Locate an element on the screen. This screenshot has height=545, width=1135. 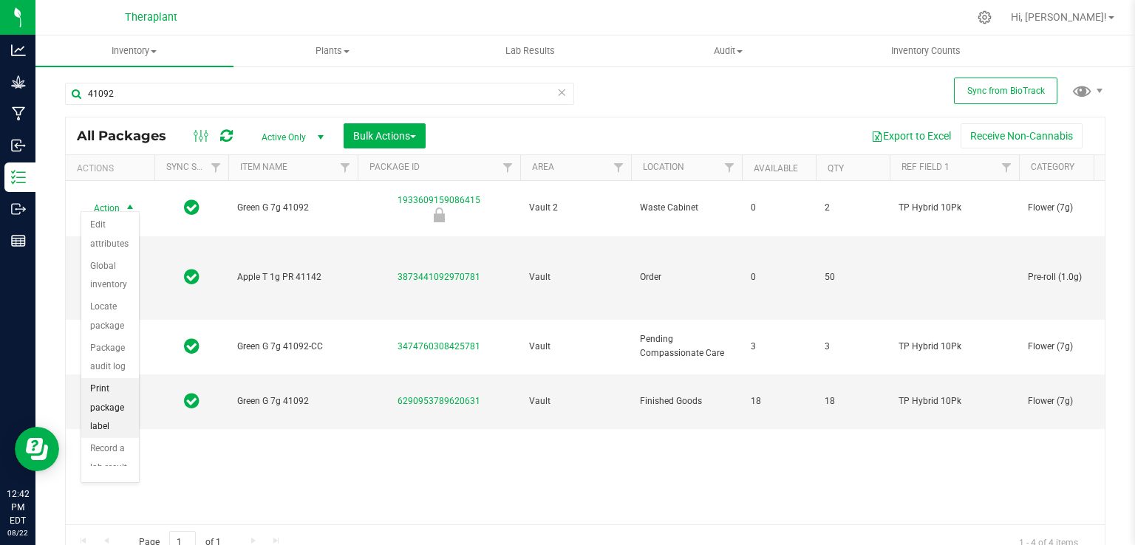
li: Record a lab result is located at coordinates (110, 458).